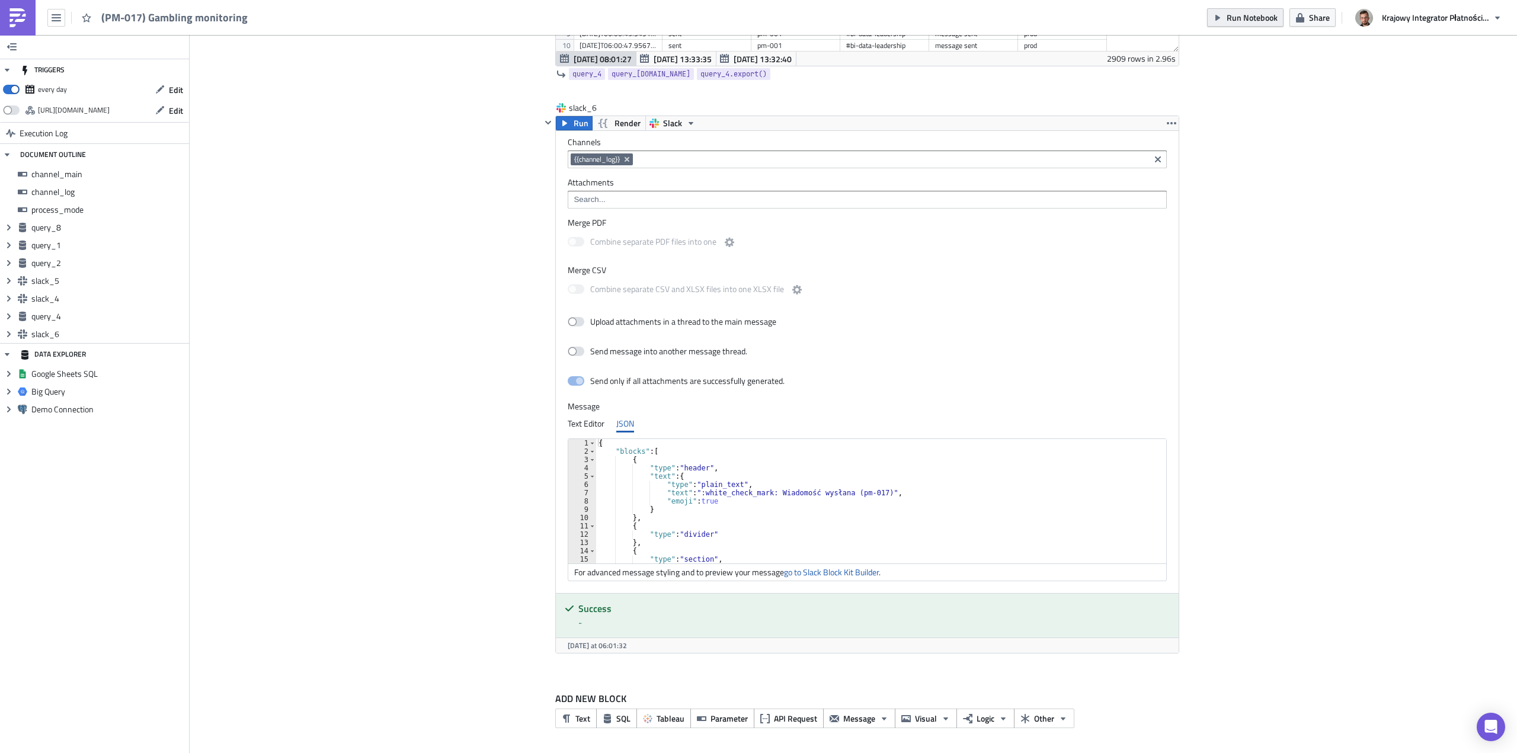 This screenshot has width=1517, height=753. I want to click on span: {{channel_log}}, so click(597, 159).